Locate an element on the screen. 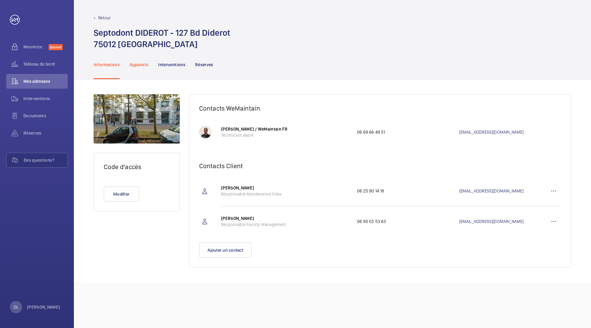 The image size is (591, 328). p: 06 25 90 14 18 is located at coordinates (408, 191).